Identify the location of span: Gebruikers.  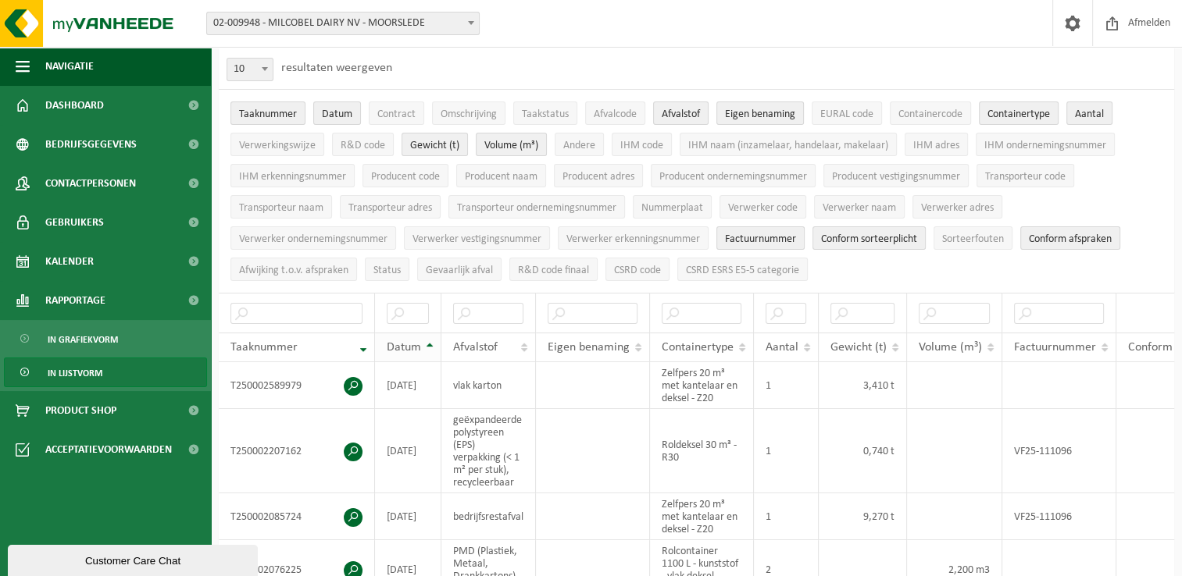
(74, 223).